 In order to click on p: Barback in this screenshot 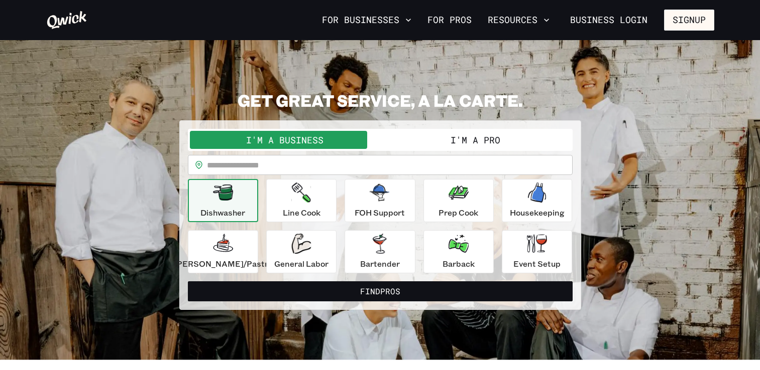, I will do `click(458, 264)`.